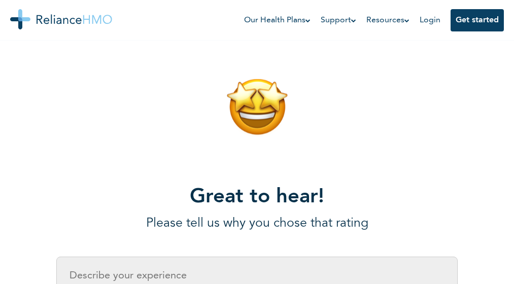  What do you see at coordinates (338, 20) in the screenshot?
I see `a: Support` at bounding box center [338, 20].